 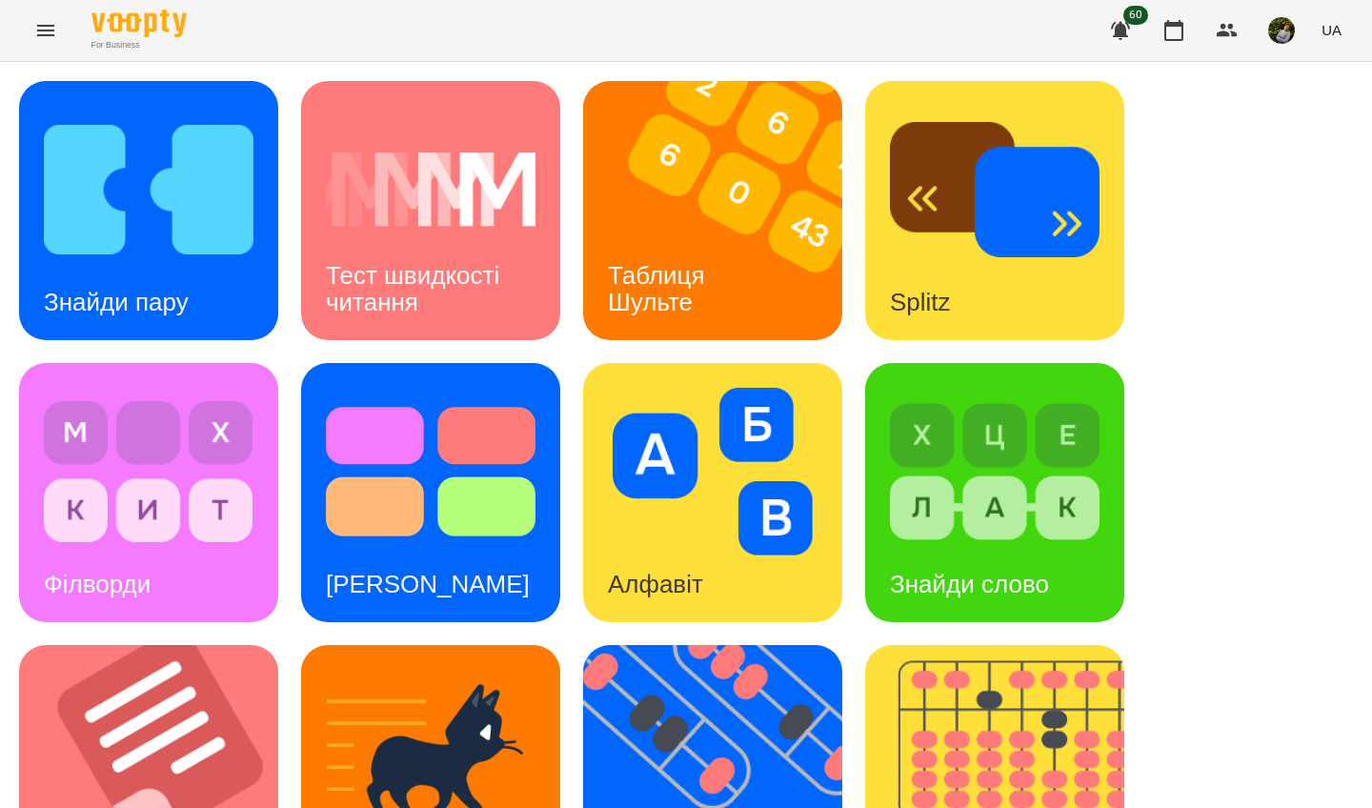 What do you see at coordinates (655, 584) in the screenshot?
I see `h3: Алфавіт` at bounding box center [655, 584].